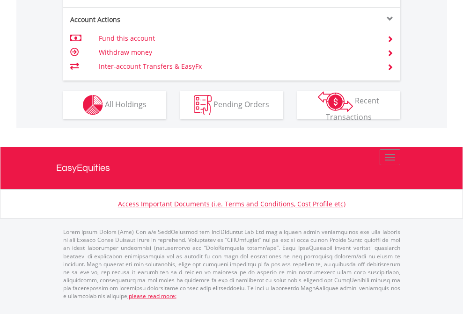  I want to click on a: EasyEquities, so click(232, 168).